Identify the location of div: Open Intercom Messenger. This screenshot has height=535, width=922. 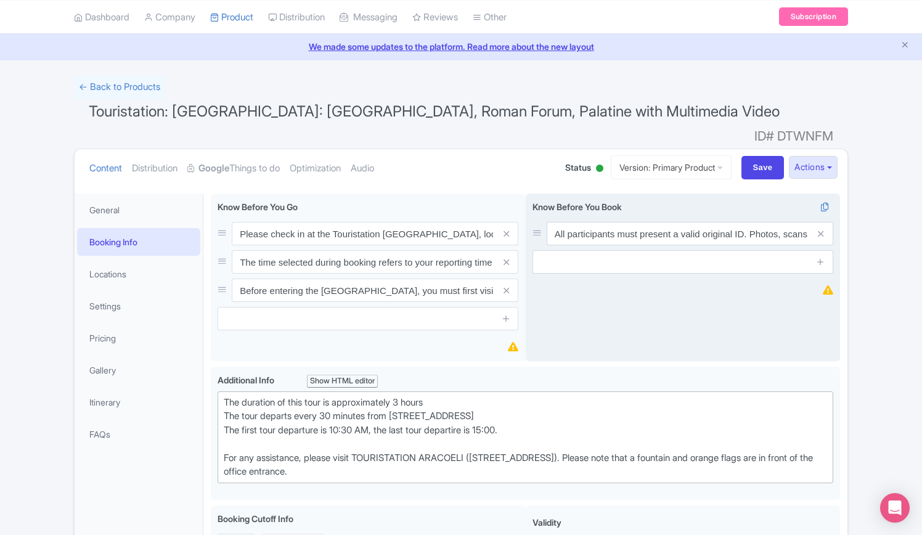
(895, 508).